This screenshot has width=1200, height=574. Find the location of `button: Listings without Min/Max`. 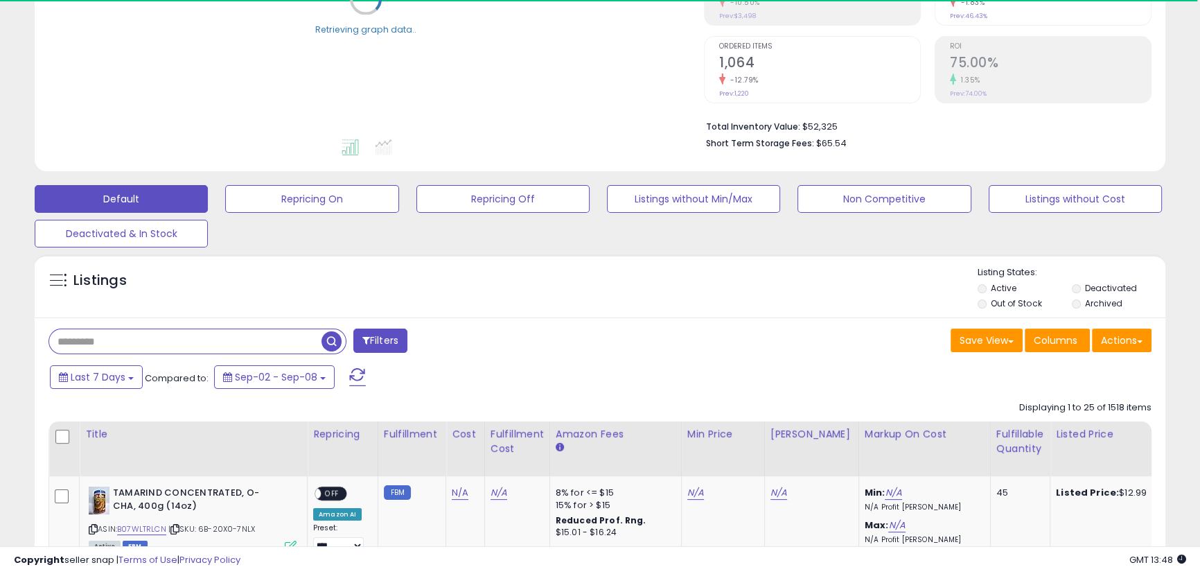

button: Listings without Min/Max is located at coordinates (694, 199).